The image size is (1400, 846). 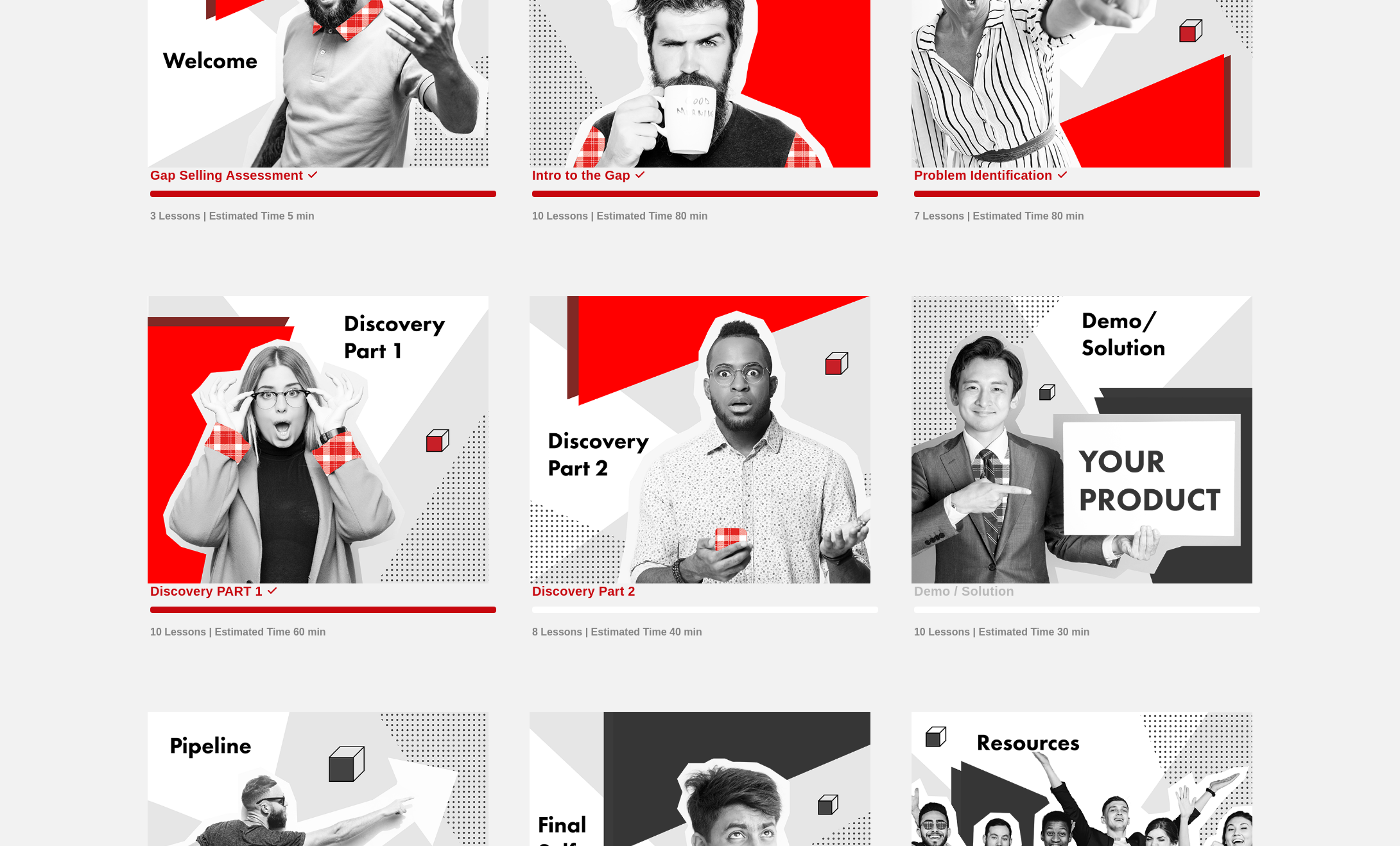 What do you see at coordinates (1002, 628) in the screenshot?
I see `div: 10 Lessons | Estimated Time 30 min` at bounding box center [1002, 628].